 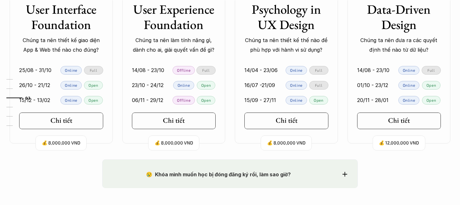 I want to click on p: 💰 12,000,000 VND, so click(x=398, y=143).